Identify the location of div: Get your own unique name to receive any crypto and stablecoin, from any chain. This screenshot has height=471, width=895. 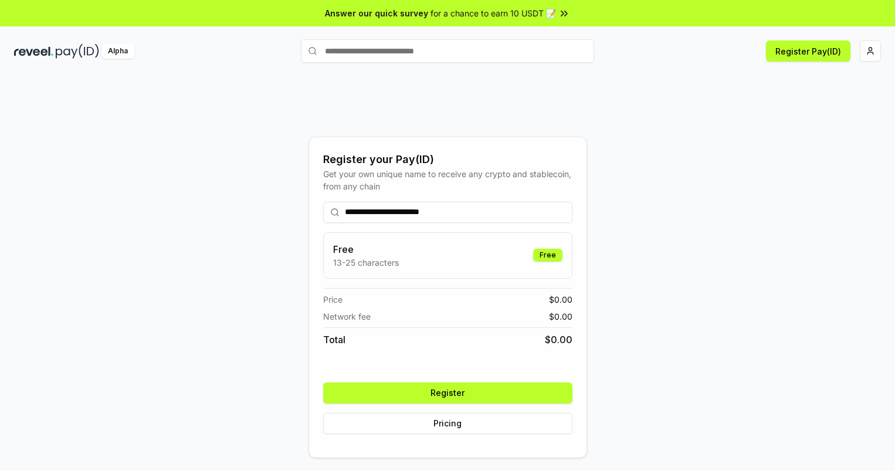
(447, 180).